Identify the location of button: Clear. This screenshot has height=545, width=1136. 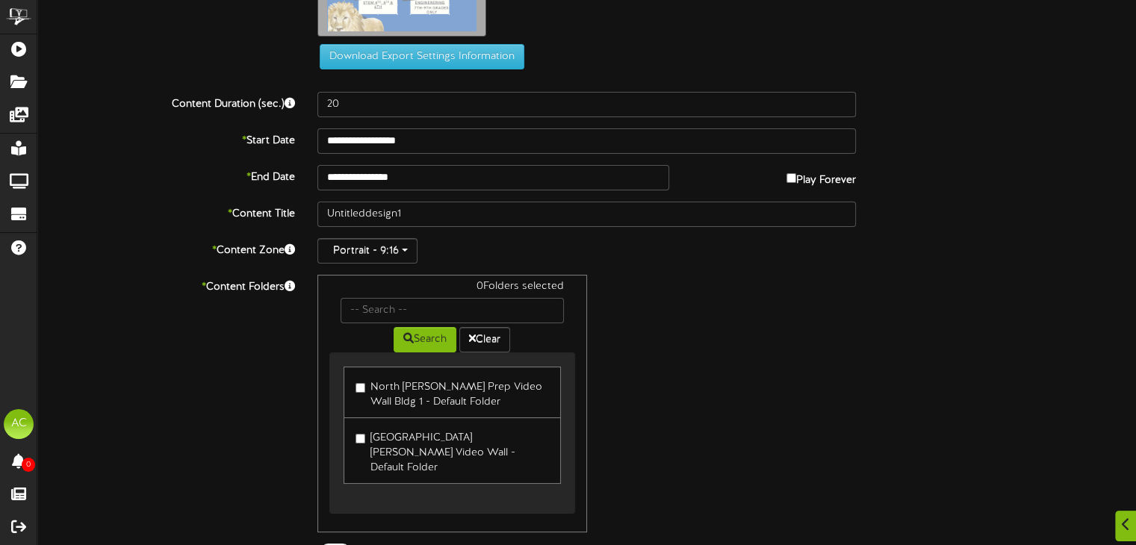
(485, 340).